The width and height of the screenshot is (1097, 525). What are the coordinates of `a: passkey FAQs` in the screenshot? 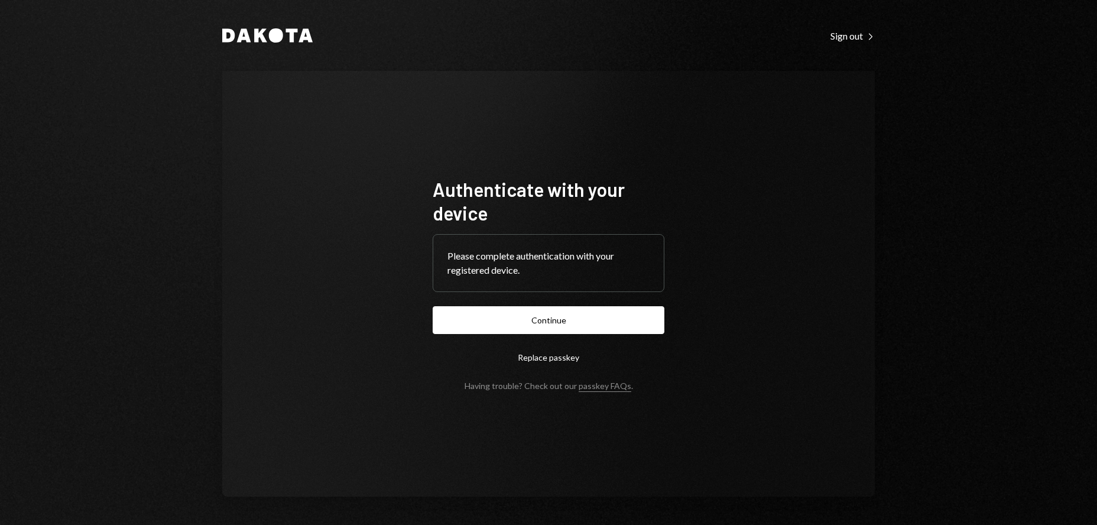 It's located at (605, 386).